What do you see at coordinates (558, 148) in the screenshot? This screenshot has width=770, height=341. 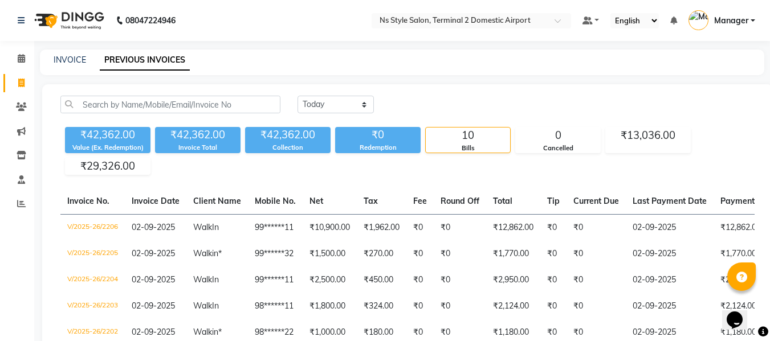 I see `div: Cancelled` at bounding box center [558, 148].